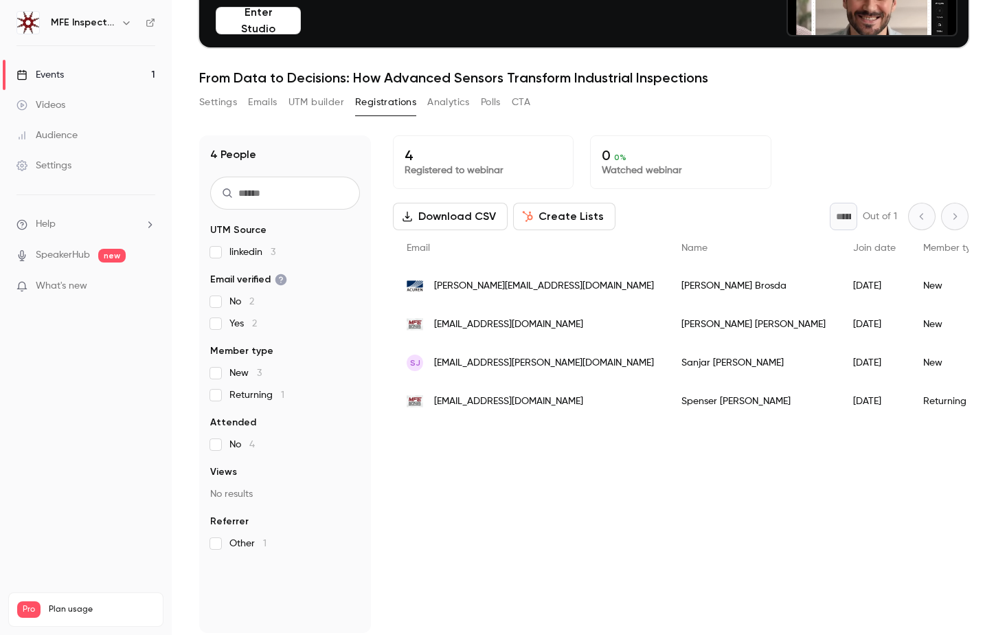  Describe the element at coordinates (83, 23) in the screenshot. I see `h6: MFE Inspection Solutions` at that location.